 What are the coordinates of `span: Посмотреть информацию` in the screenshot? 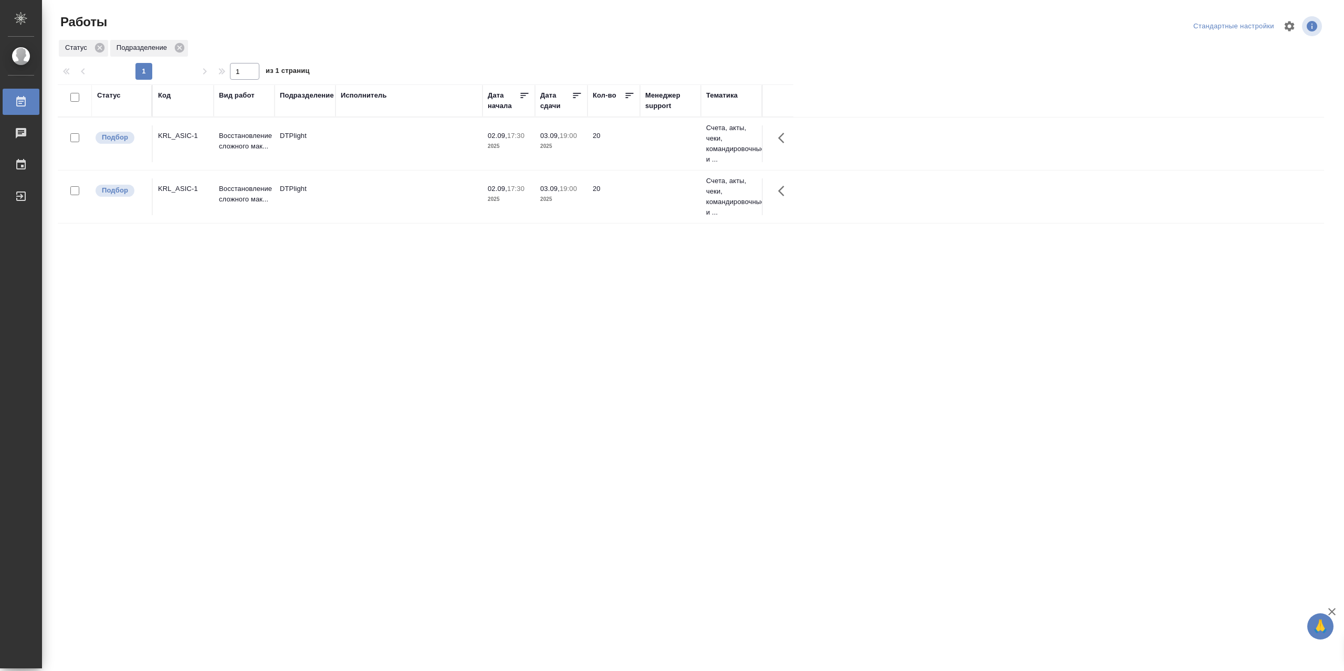 It's located at (1313, 26).